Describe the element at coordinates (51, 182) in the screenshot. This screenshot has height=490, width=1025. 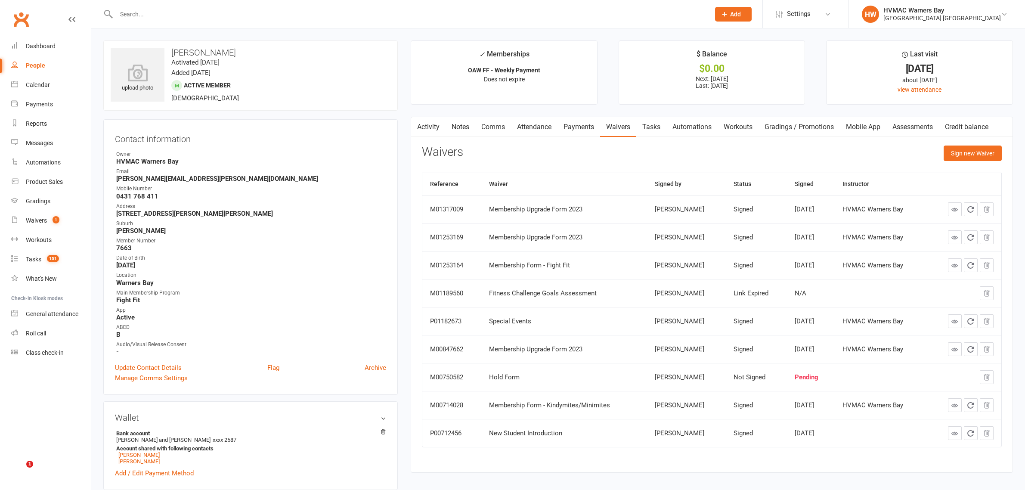
I see `a: Product Sales` at that location.